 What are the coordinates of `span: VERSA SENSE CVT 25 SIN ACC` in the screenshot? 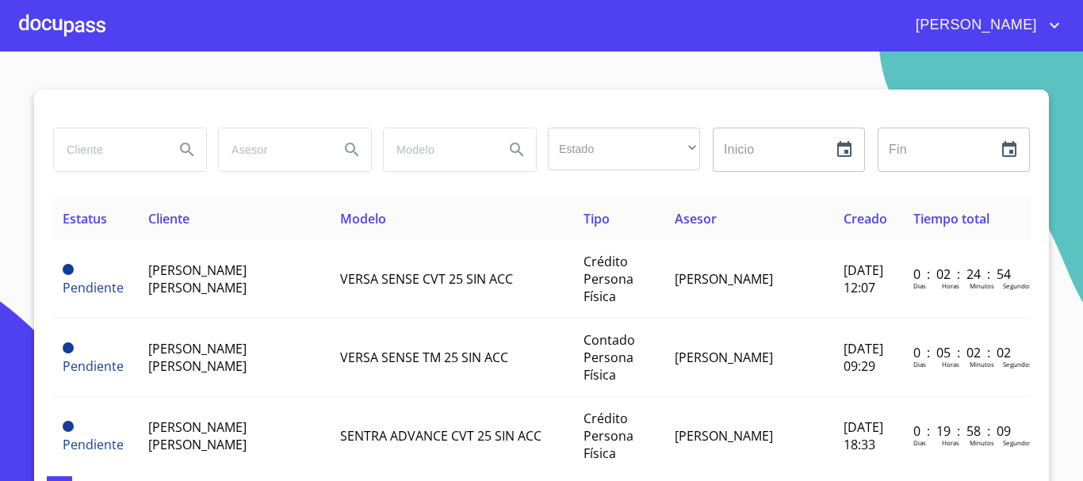 It's located at (426, 279).